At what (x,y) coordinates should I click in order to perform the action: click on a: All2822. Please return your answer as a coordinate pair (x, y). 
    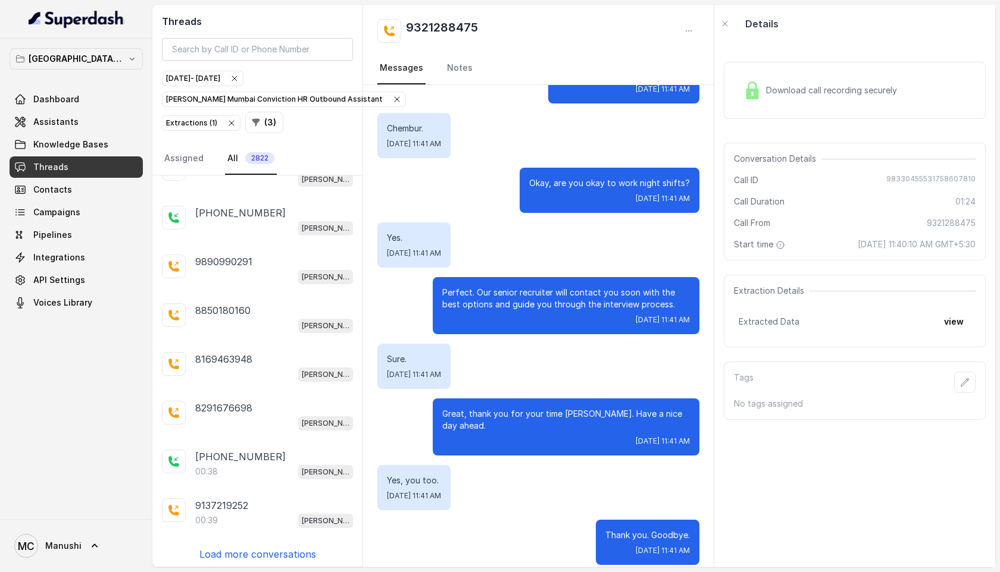
    Looking at the image, I should click on (250, 159).